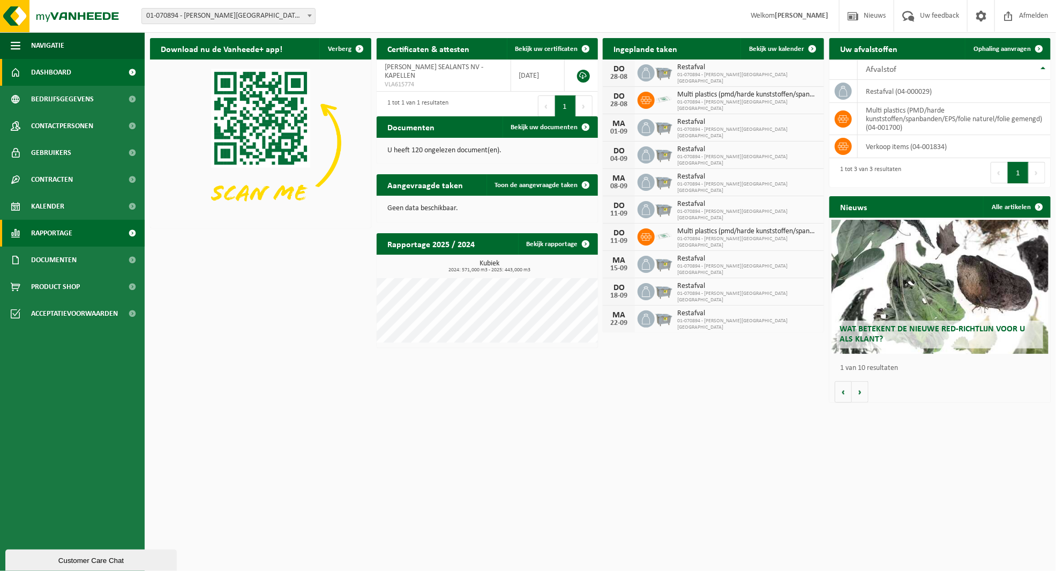 The width and height of the screenshot is (1056, 571). Describe the element at coordinates (411, 126) in the screenshot. I see `h2: Documenten` at that location.